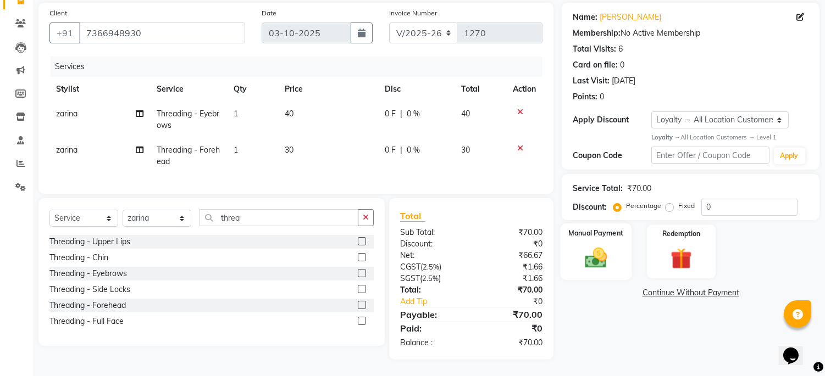 Image resolution: width=825 pixels, height=376 pixels. I want to click on div: Net:, so click(431, 256).